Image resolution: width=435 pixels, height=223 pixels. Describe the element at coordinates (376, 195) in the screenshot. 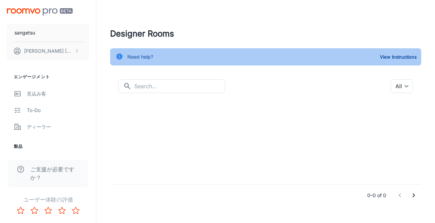

I see `p: 0–0 of 0` at that location.